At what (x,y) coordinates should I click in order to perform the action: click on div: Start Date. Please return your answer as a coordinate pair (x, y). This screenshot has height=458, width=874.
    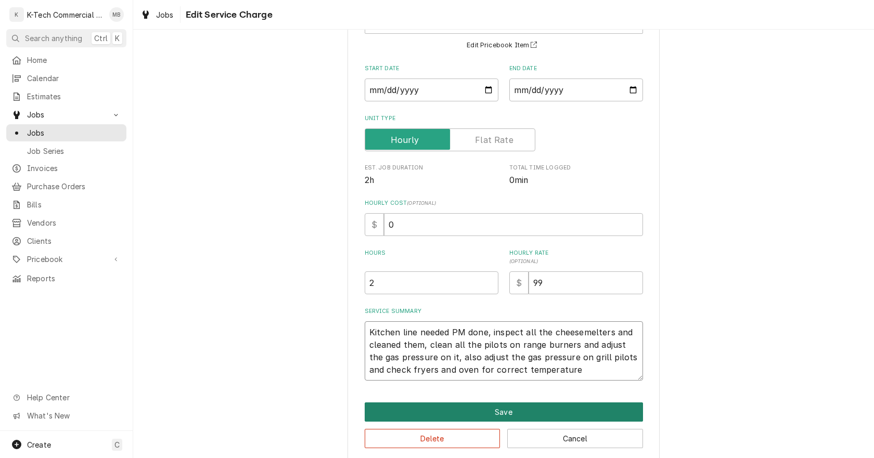
    Looking at the image, I should click on (431, 83).